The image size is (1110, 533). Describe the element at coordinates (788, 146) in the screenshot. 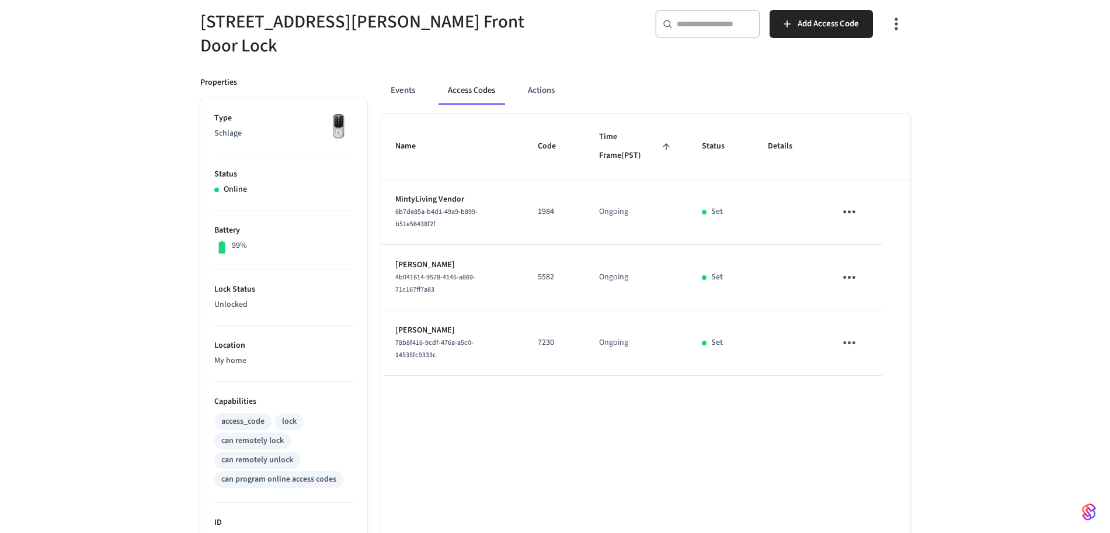

I see `span: Details` at that location.